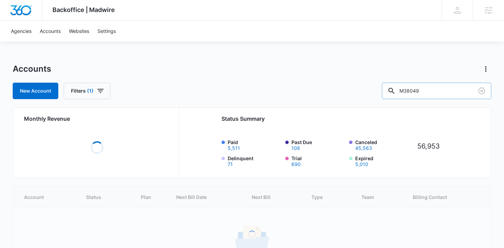 This screenshot has width=504, height=248. Describe the element at coordinates (107, 31) in the screenshot. I see `a: Settings` at that location.